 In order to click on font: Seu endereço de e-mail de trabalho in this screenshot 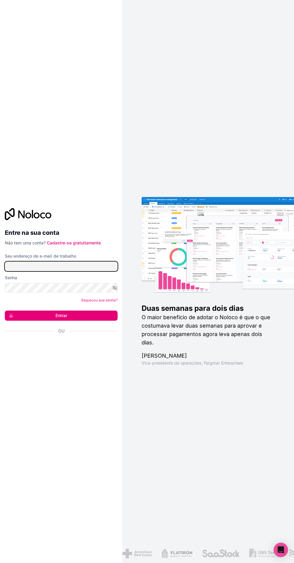, I will do `click(41, 256)`.